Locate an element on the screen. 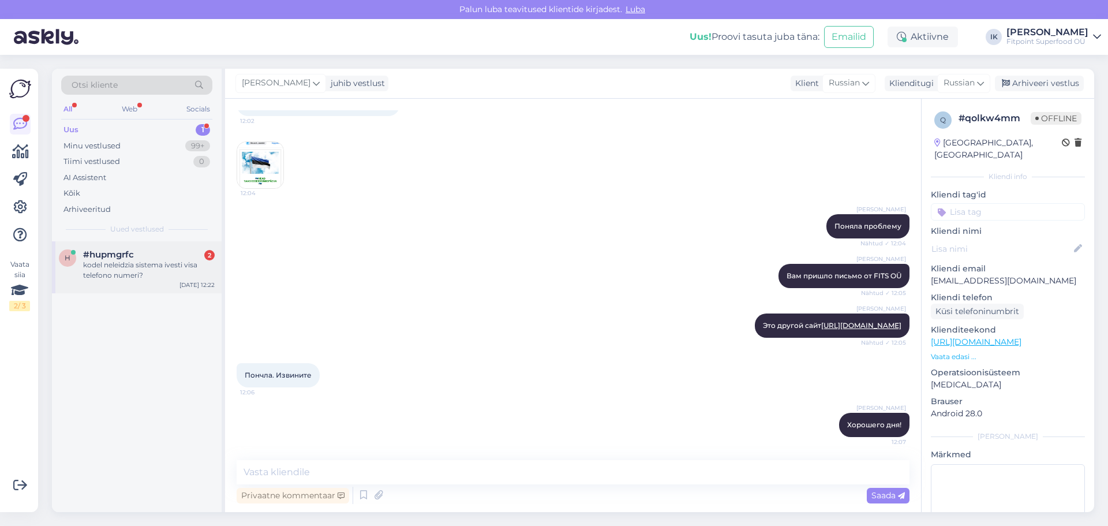 This screenshot has height=526, width=1108. p: Brauser is located at coordinates (1008, 401).